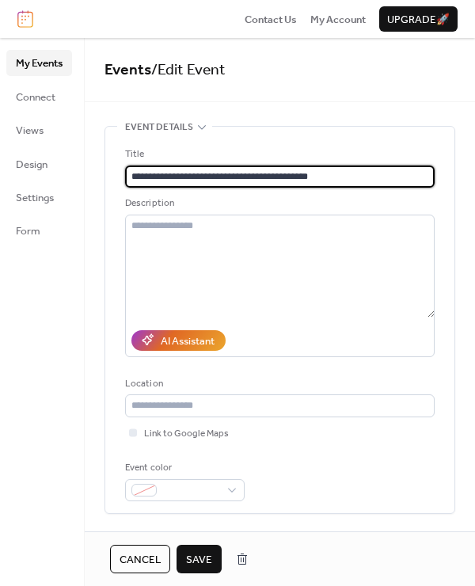  What do you see at coordinates (39, 63) in the screenshot?
I see `a: My Events` at bounding box center [39, 63].